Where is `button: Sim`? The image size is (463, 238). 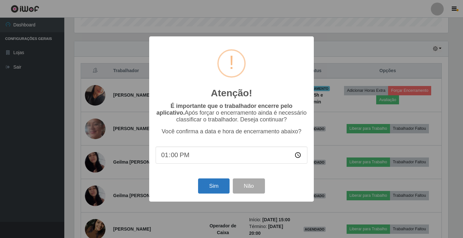
button: Sim is located at coordinates (214, 186).